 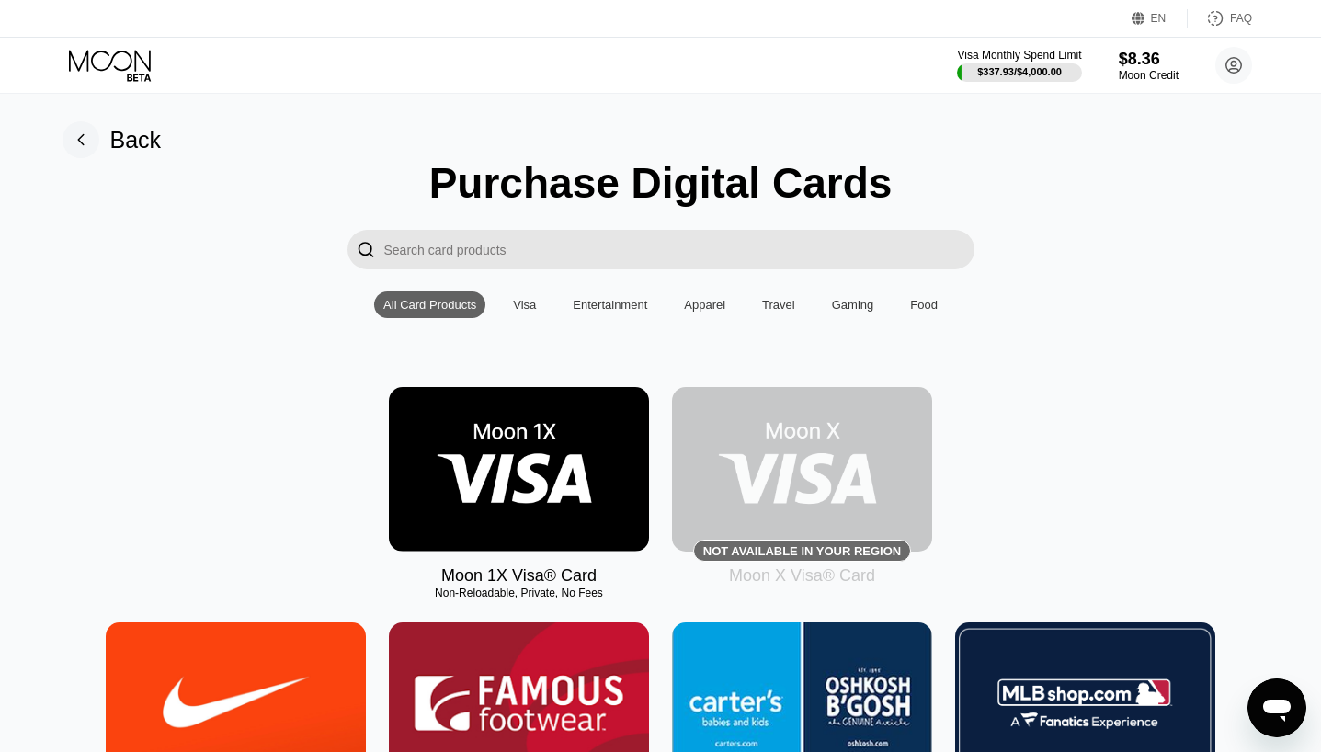 I want to click on div: $8.36, so click(x=1148, y=59).